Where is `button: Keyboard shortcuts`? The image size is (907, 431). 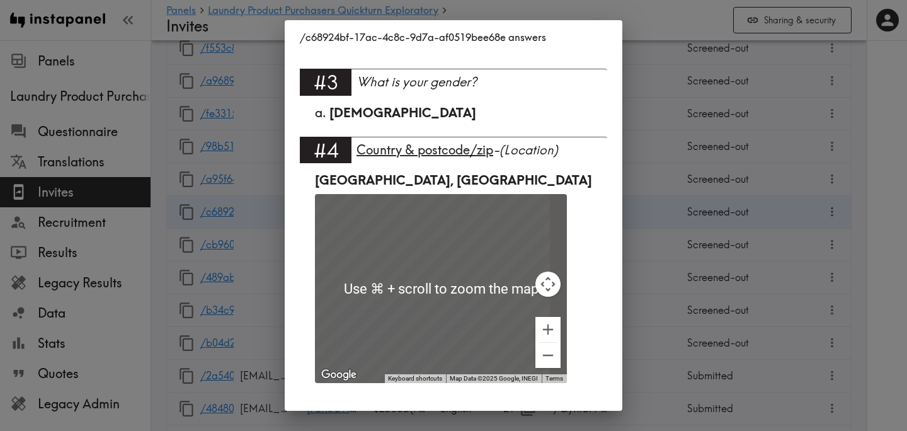 button: Keyboard shortcuts is located at coordinates (415, 379).